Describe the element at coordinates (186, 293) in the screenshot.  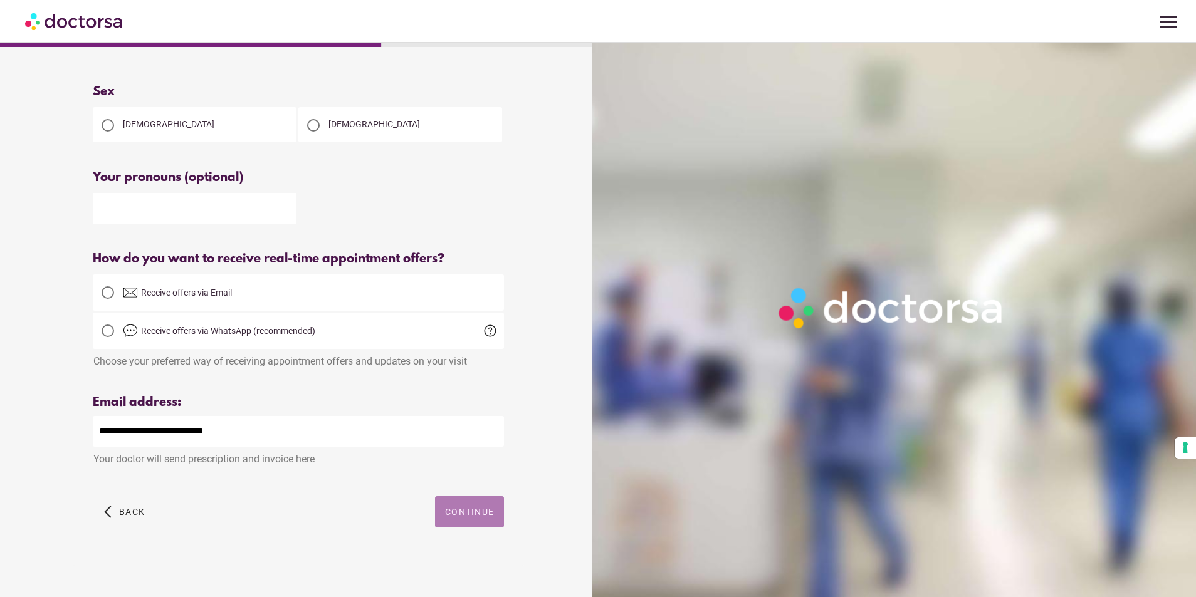
I see `span: Receive offers via Email` at that location.